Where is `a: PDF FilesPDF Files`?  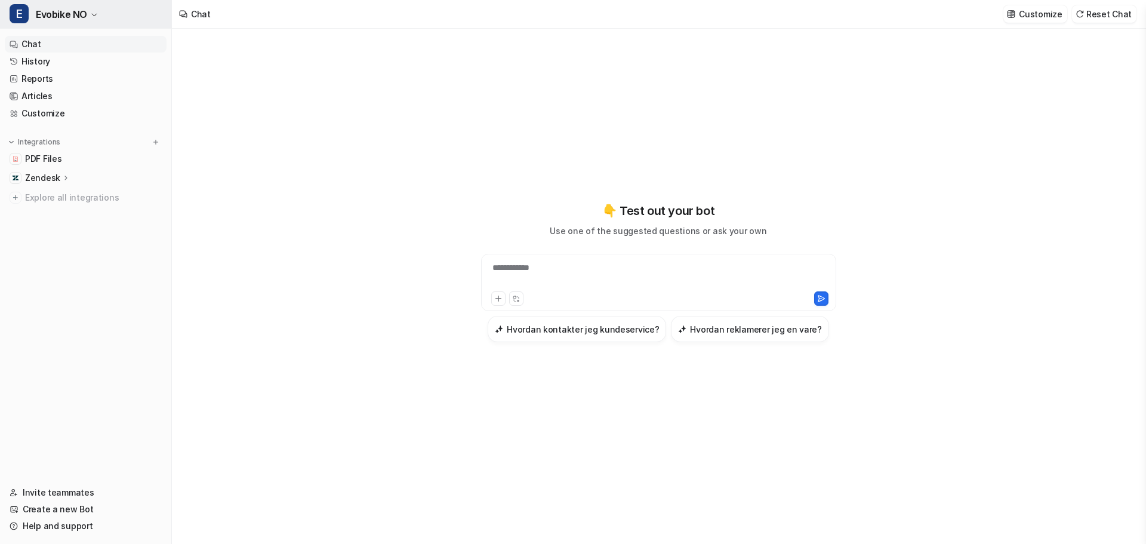 a: PDF FilesPDF Files is located at coordinates (85, 159).